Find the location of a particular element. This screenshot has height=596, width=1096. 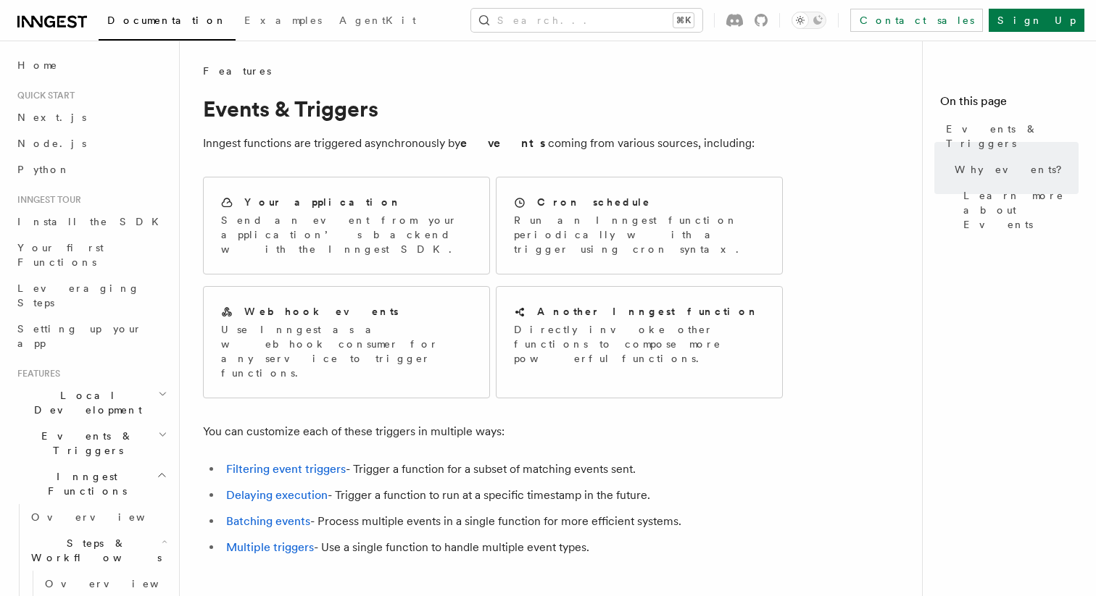

button: Local Development is located at coordinates (91, 403).